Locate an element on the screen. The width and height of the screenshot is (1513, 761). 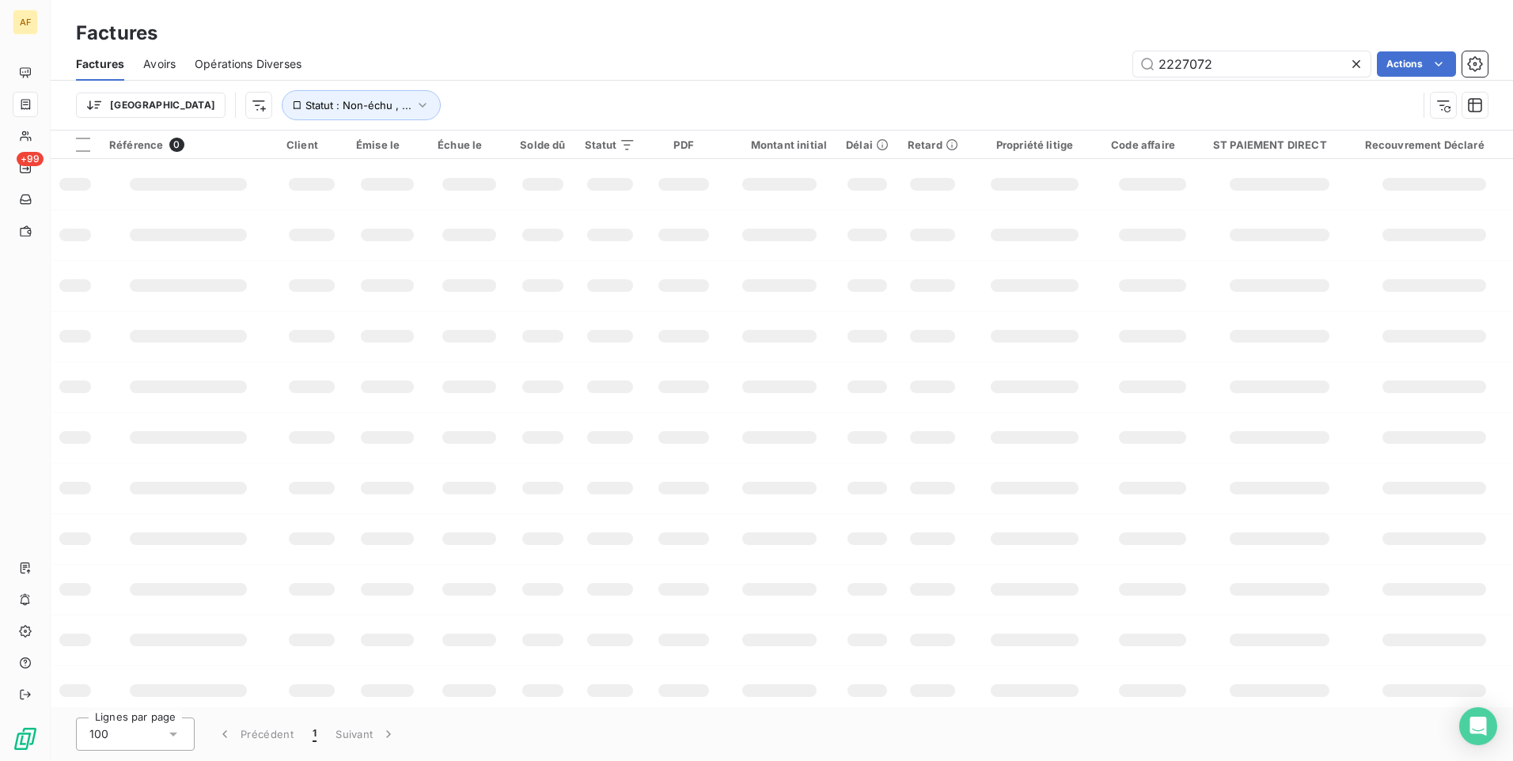
button: Actions is located at coordinates (1417, 64).